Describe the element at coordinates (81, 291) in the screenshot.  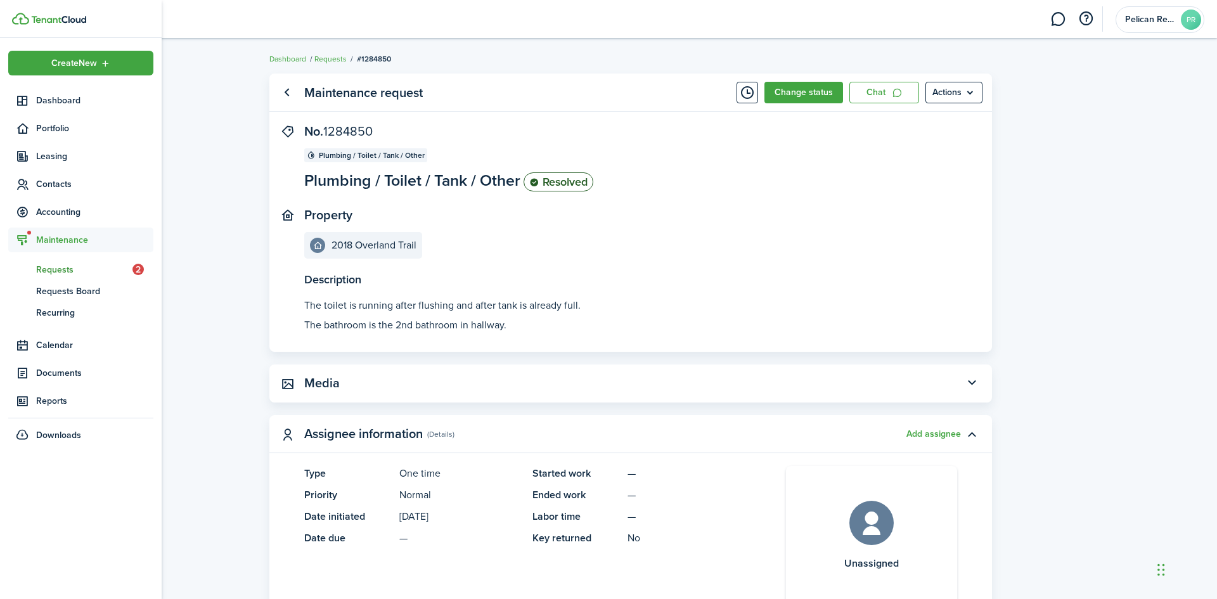
I see `a: Requests Board` at that location.